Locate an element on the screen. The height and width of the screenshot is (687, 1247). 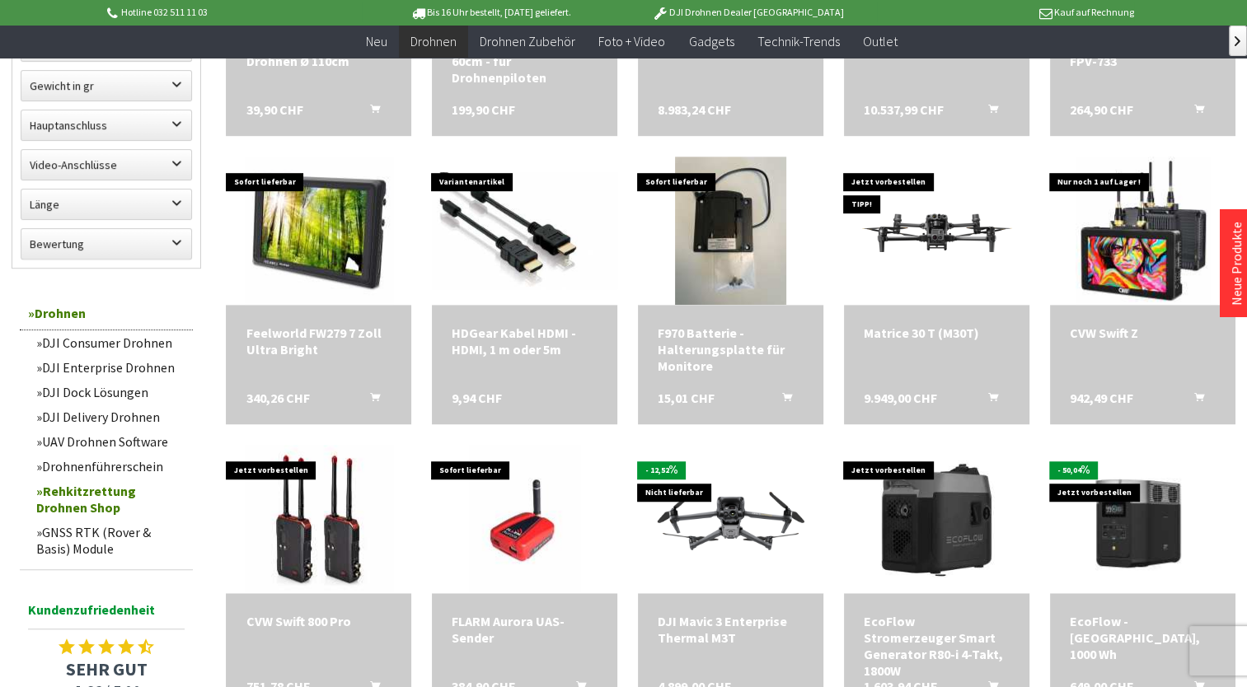
div: DJI Mavic 3 Enterprise Thermal M3T is located at coordinates (730, 630).